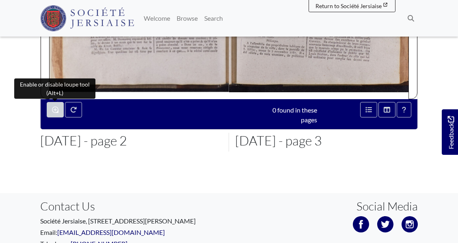 The image size is (458, 243). What do you see at coordinates (55, 88) in the screenshot?
I see `div: Enable or disable loupe tool (Alt+L)` at bounding box center [55, 88].